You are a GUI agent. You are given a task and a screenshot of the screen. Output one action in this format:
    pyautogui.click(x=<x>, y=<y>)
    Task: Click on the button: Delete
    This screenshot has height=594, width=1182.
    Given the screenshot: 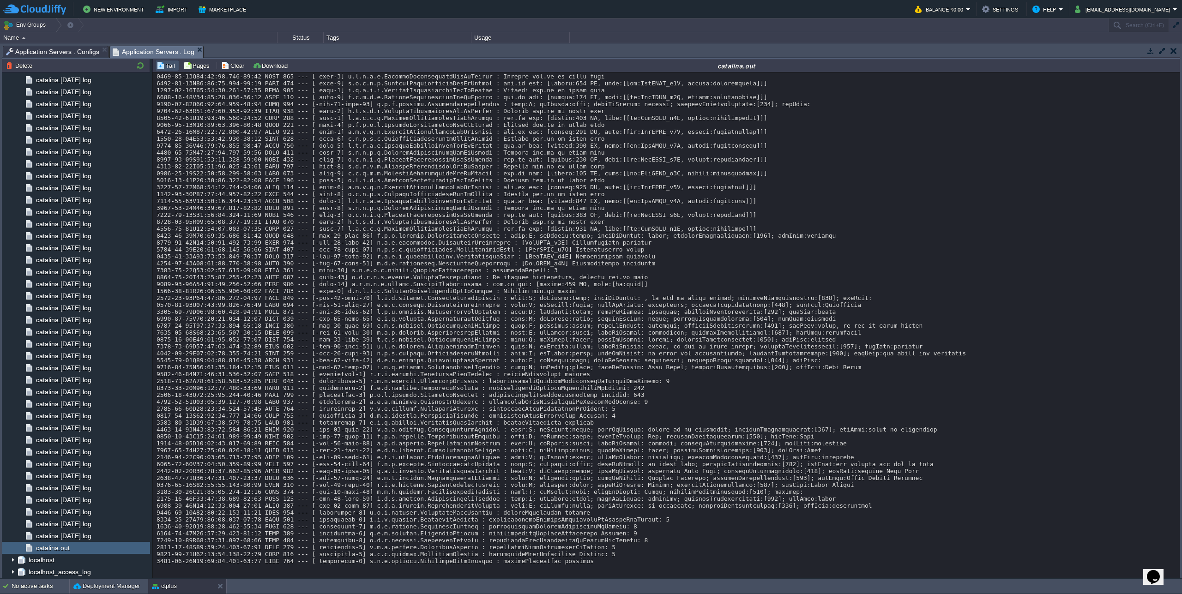 What is the action you would take?
    pyautogui.click(x=20, y=66)
    